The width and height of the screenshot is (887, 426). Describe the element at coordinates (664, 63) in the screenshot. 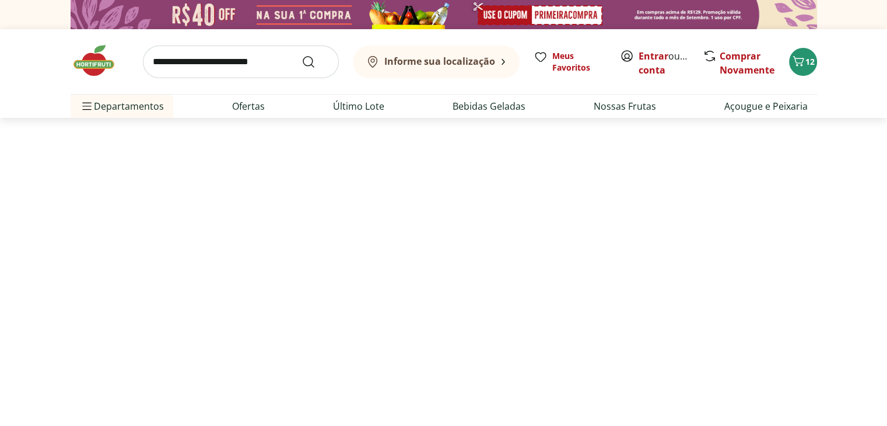

I see `span: ou` at that location.